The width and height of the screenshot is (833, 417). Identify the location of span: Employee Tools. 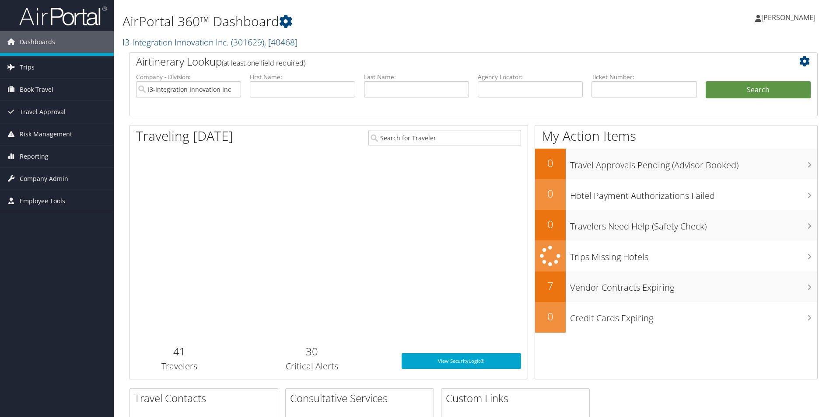
(42, 201).